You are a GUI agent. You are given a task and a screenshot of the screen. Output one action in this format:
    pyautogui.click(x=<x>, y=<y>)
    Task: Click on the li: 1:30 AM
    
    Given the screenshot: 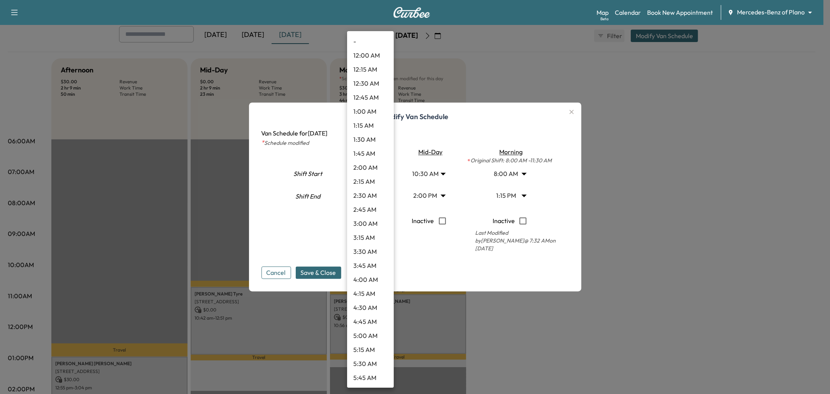 What is the action you would take?
    pyautogui.click(x=371, y=139)
    